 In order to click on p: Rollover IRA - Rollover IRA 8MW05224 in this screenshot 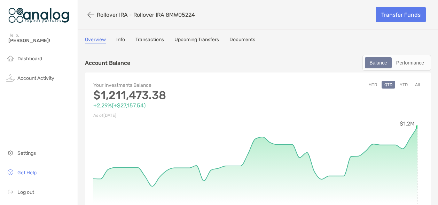, I will do `click(146, 15)`.